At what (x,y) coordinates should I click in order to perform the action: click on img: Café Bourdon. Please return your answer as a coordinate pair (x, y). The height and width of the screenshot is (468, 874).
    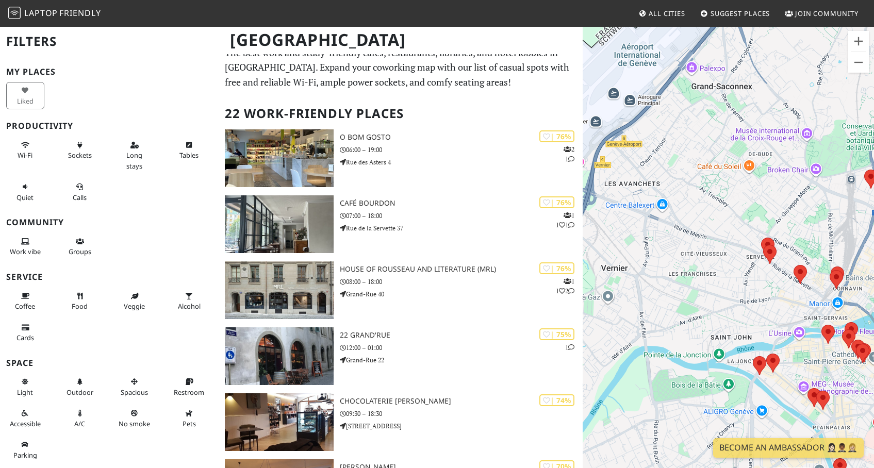
    Looking at the image, I should click on (279, 224).